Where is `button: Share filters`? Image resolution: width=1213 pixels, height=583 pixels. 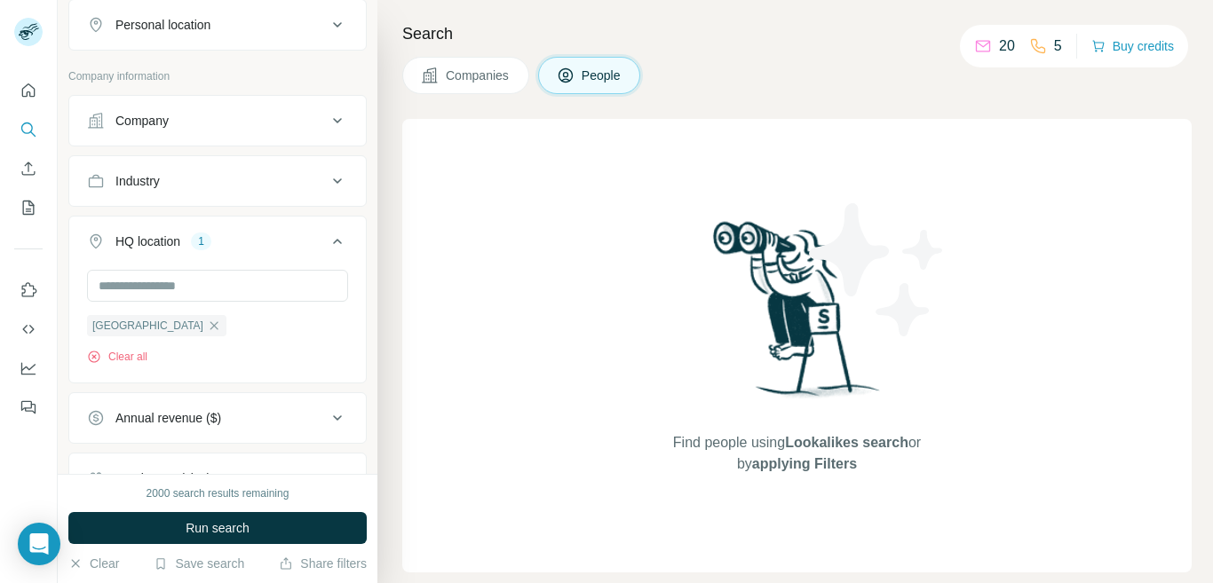 button: Share filters is located at coordinates (322, 564).